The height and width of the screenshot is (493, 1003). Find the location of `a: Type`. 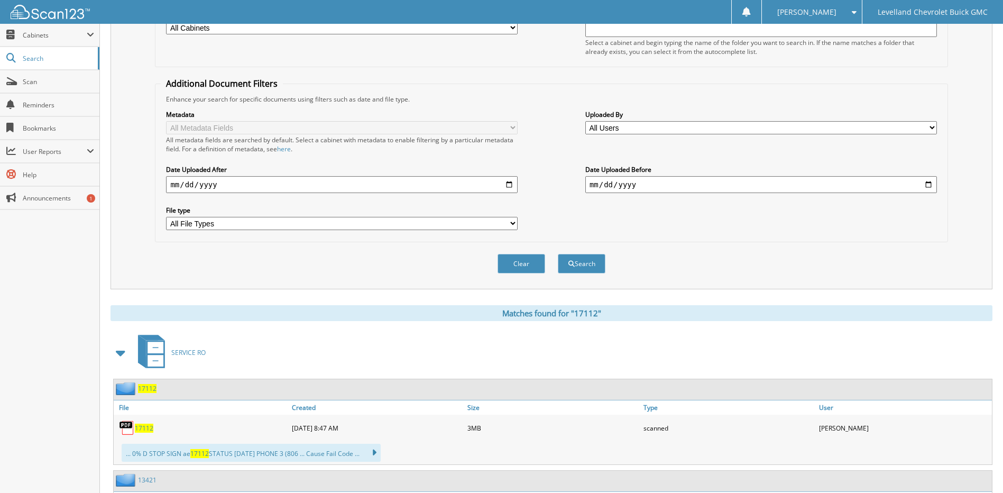

a: Type is located at coordinates (729, 407).